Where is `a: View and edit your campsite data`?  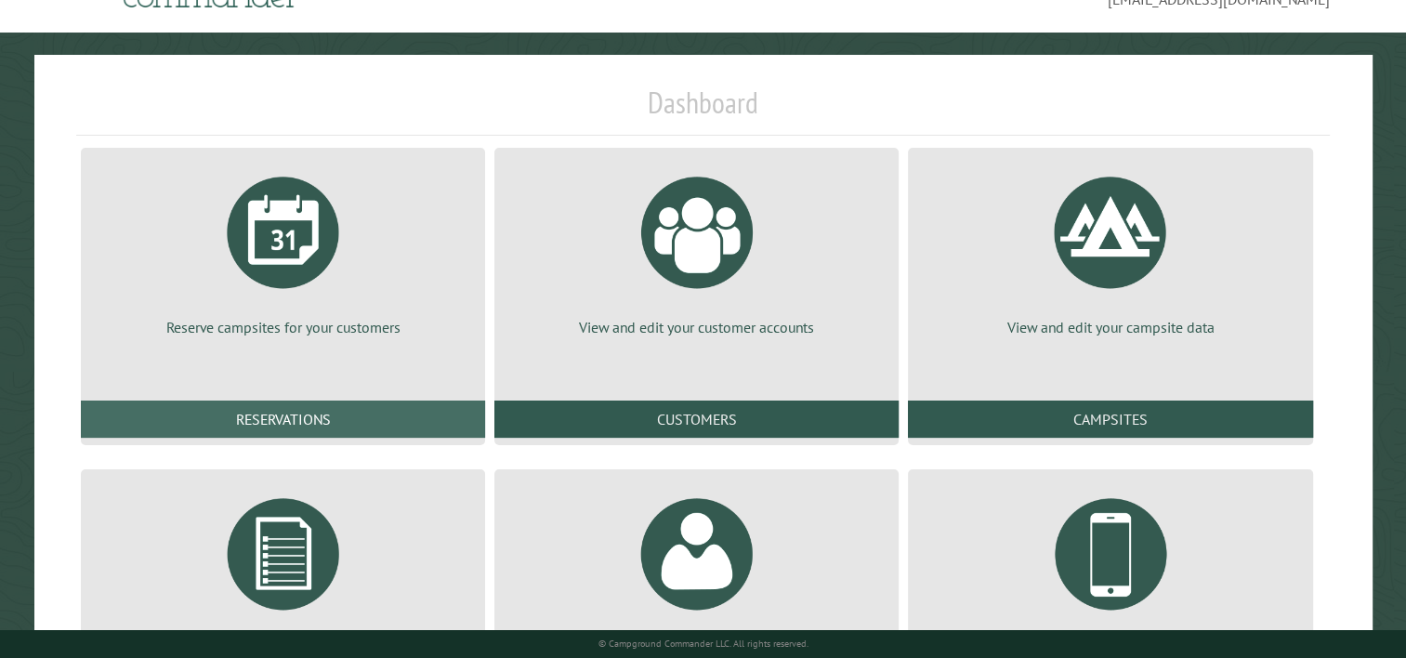 a: View and edit your campsite data is located at coordinates (1110, 250).